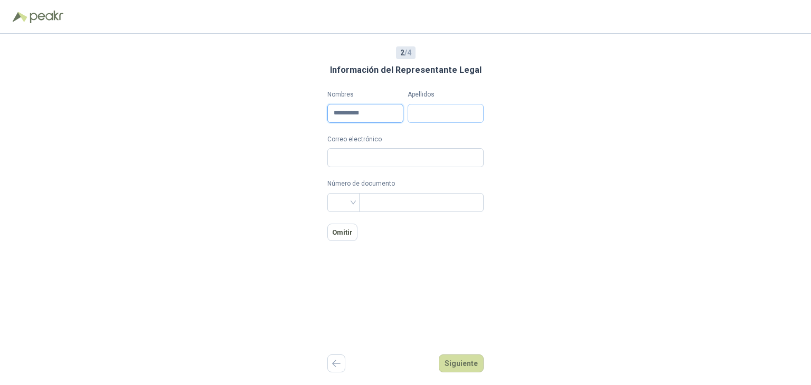 The image size is (811, 385). What do you see at coordinates (342, 232) in the screenshot?
I see `button: Omitir` at bounding box center [342, 232].